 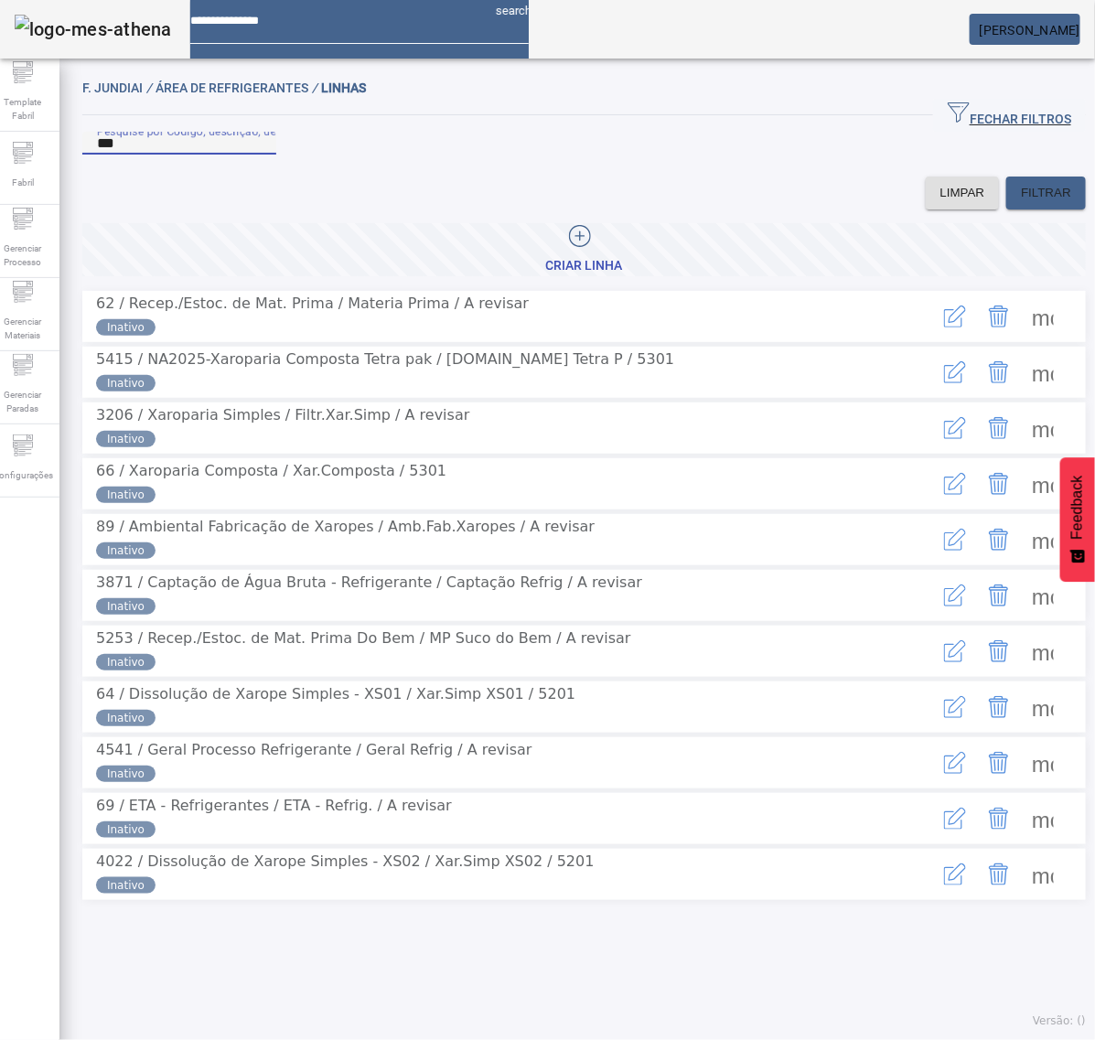 I want to click on button: Criar linha, so click(x=584, y=250).